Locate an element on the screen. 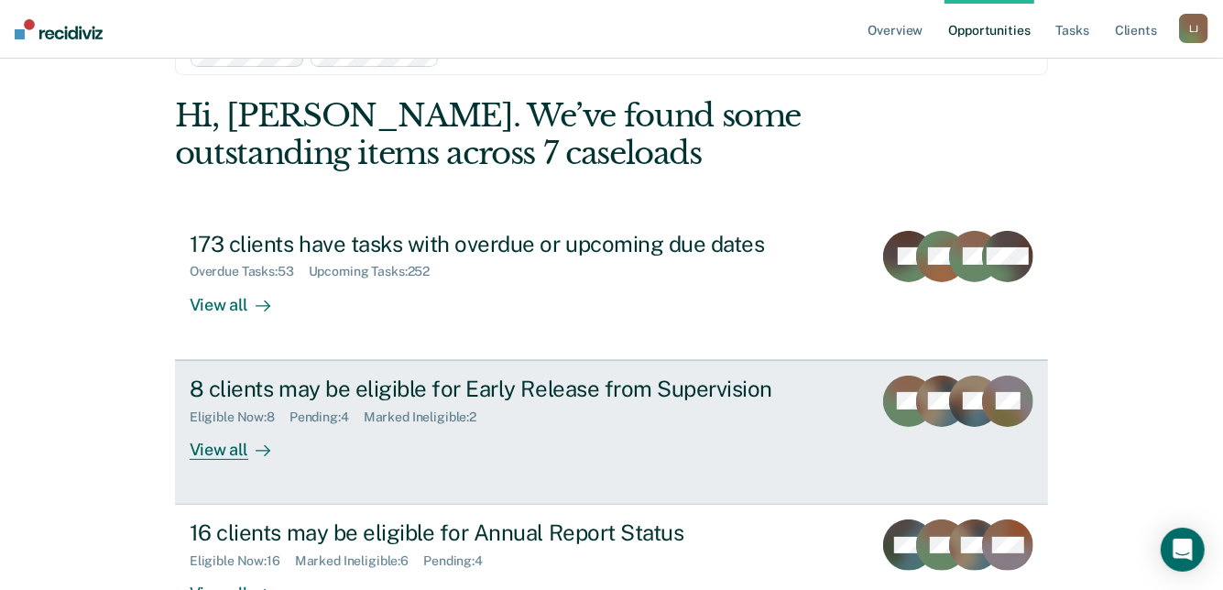  div: Open Intercom Messenger is located at coordinates (1182, 550).